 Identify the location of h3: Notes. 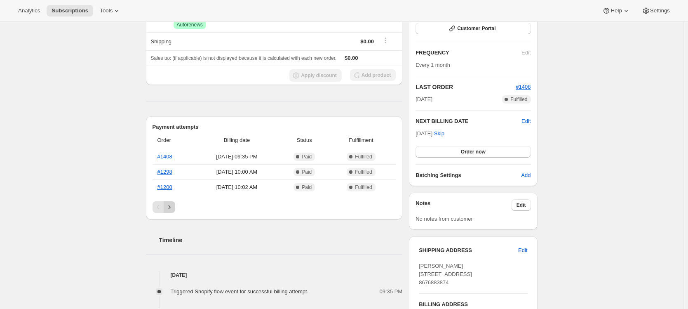
(464, 205).